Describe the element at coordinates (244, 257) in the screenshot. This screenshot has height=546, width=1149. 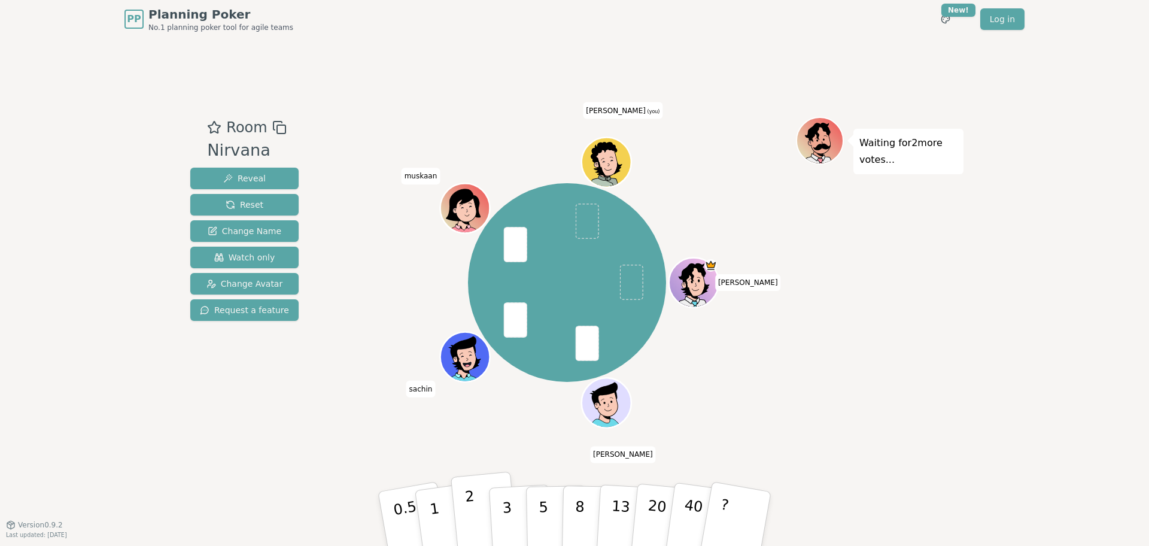
I see `button: Watch only` at that location.